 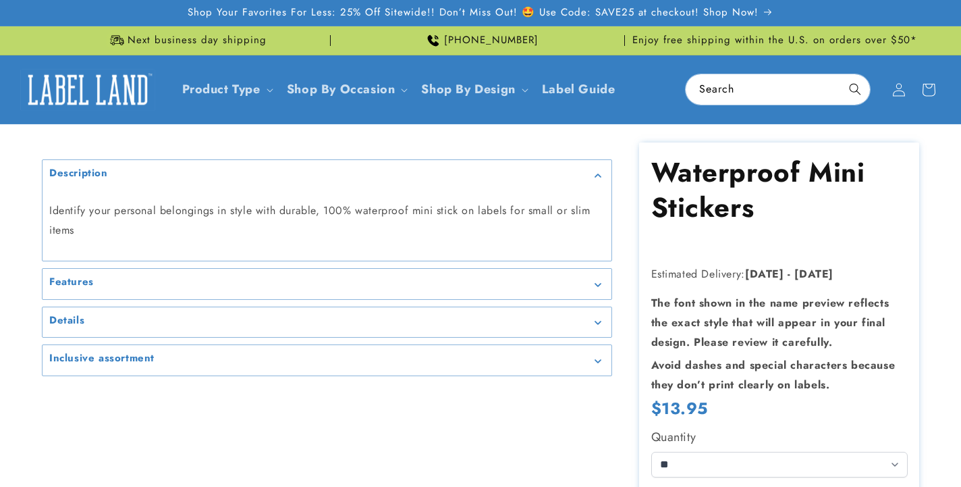 I want to click on img: Label Land, so click(x=88, y=90).